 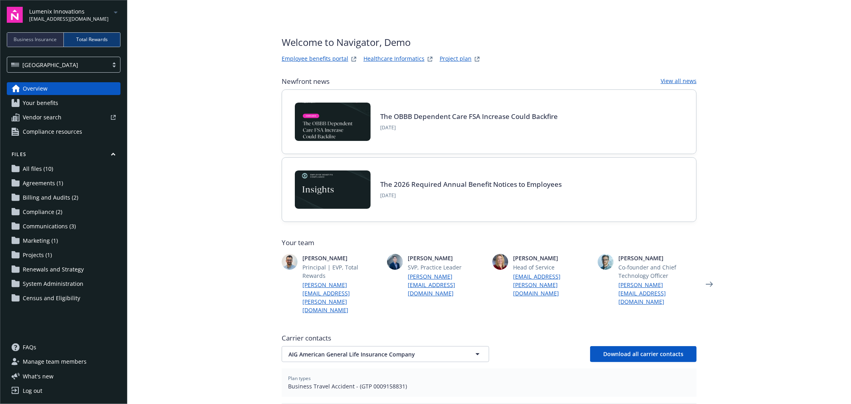 What do you see at coordinates (53, 284) in the screenshot?
I see `span: System Administration` at bounding box center [53, 284].